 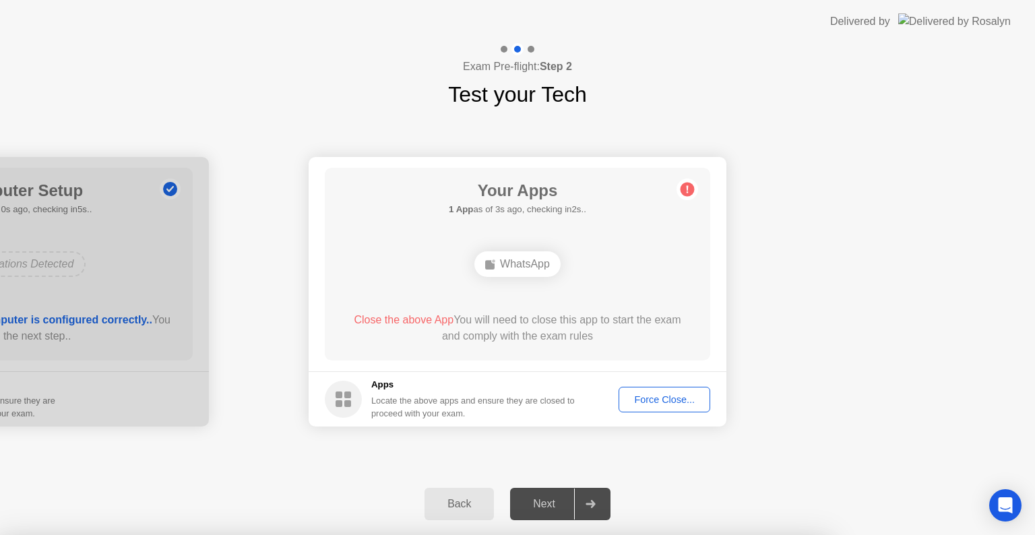 I want to click on h5: as of 3s ago, checking in2s.., so click(x=517, y=210).